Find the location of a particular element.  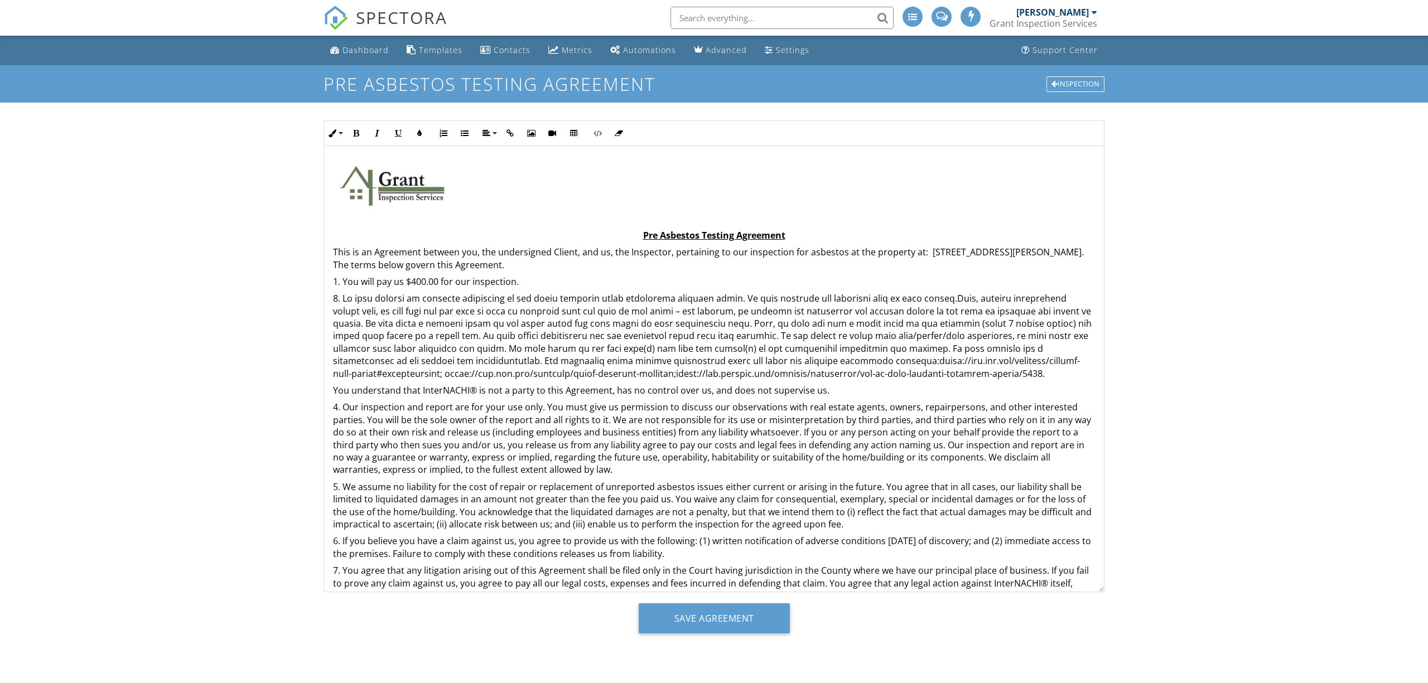

a: Metrics is located at coordinates (570, 50).